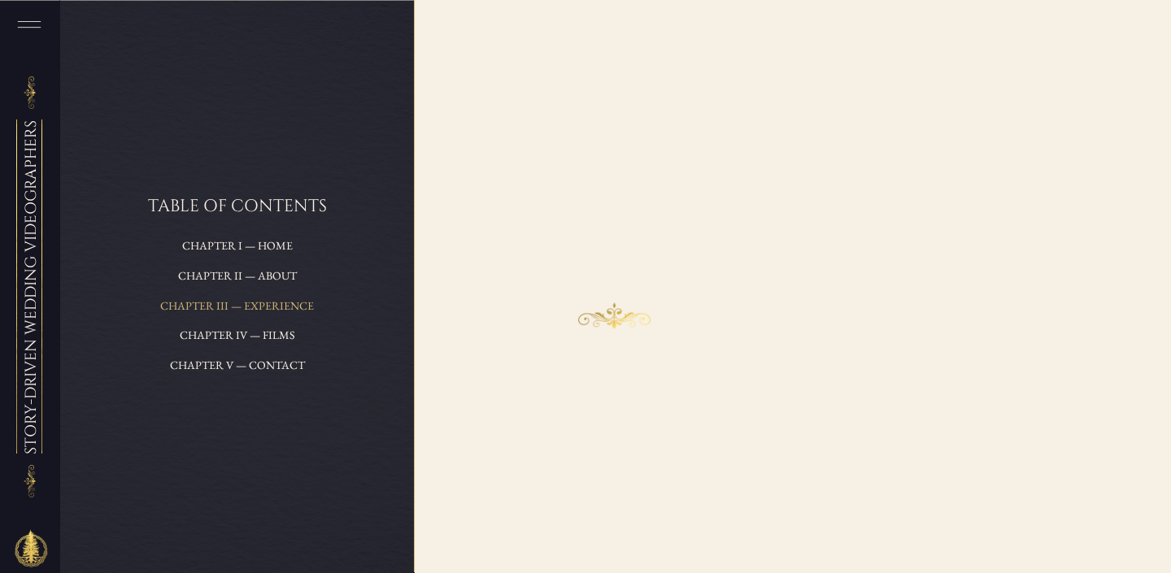 The width and height of the screenshot is (1171, 573). What do you see at coordinates (30, 286) in the screenshot?
I see `h1: STORY-DRIVEN WEDDING VIDEOGRAPHERs` at bounding box center [30, 286].